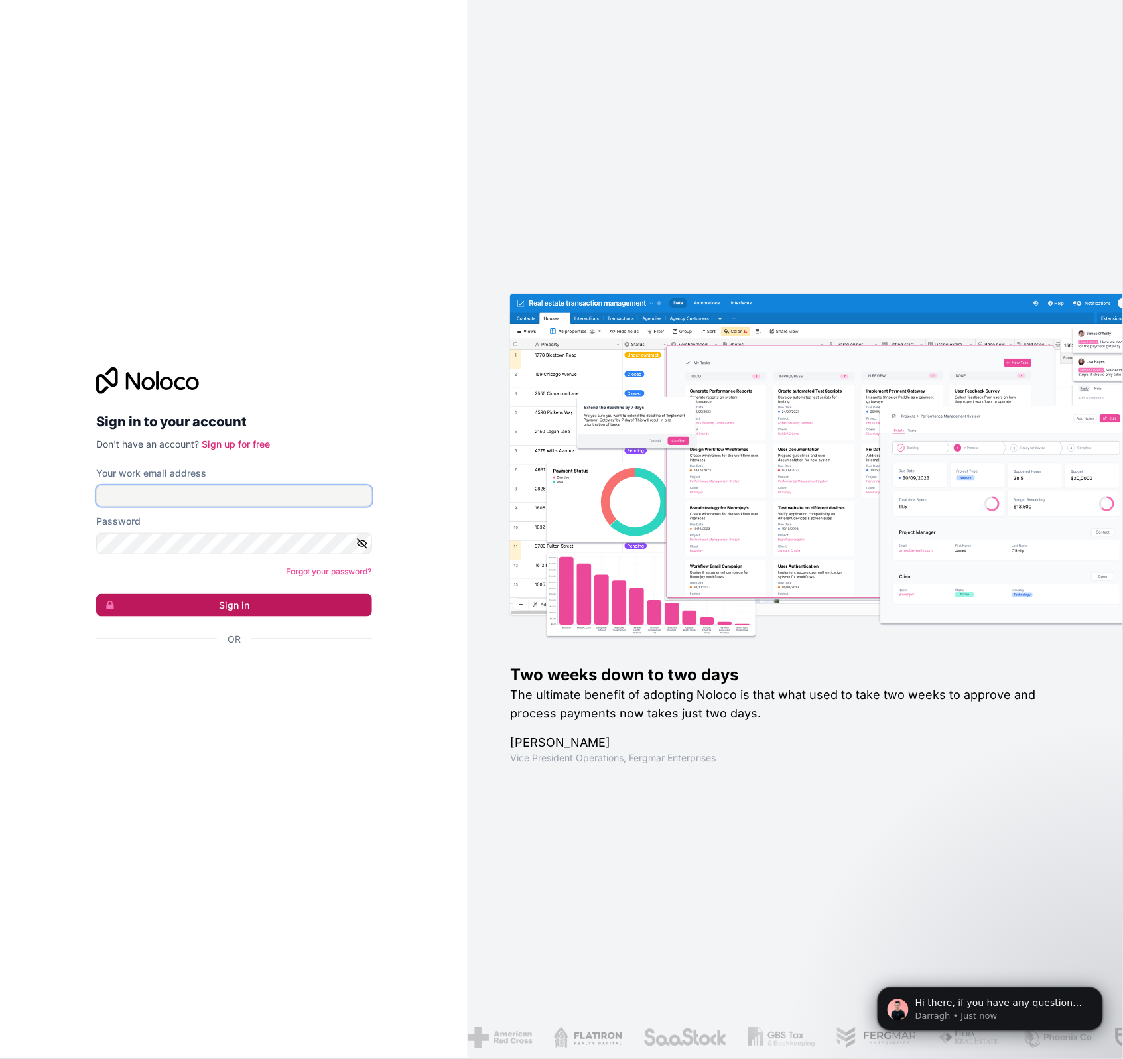  What do you see at coordinates (234, 422) in the screenshot?
I see `h2: Sign in to your account` at bounding box center [234, 422].